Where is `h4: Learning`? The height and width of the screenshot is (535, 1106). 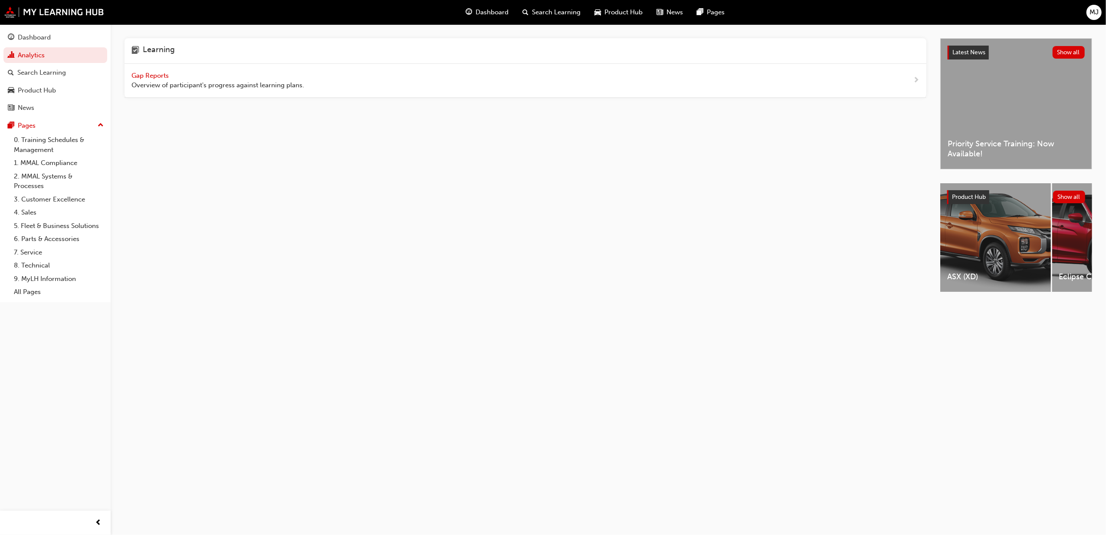
h4: Learning is located at coordinates (159, 51).